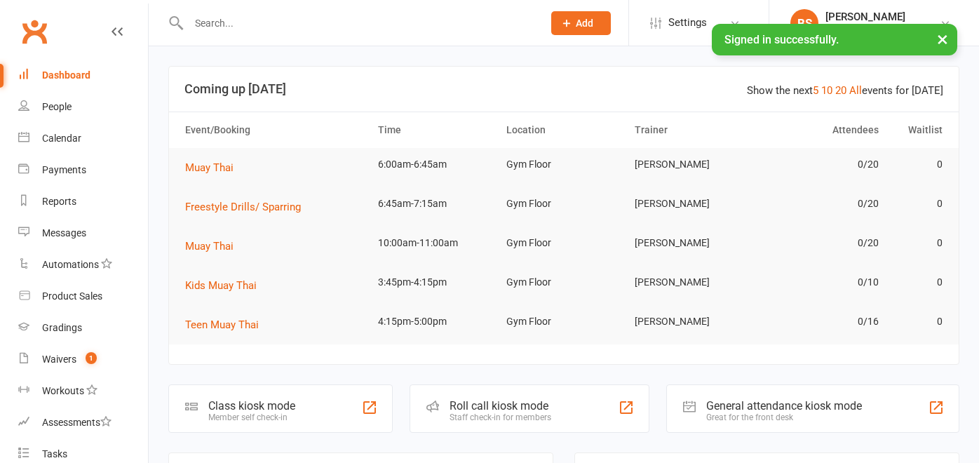 The height and width of the screenshot is (463, 979). I want to click on span: Kids Muay Thai, so click(221, 286).